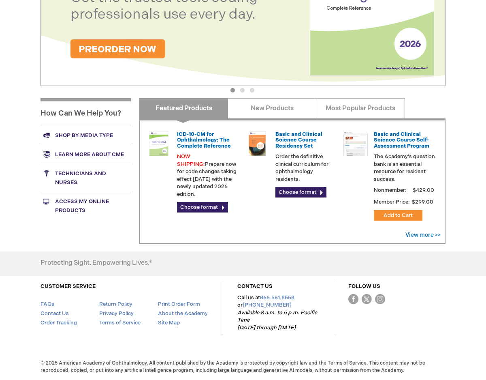  I want to click on p: The Academy's question bank is an essential resource for resident success., so click(405, 168).